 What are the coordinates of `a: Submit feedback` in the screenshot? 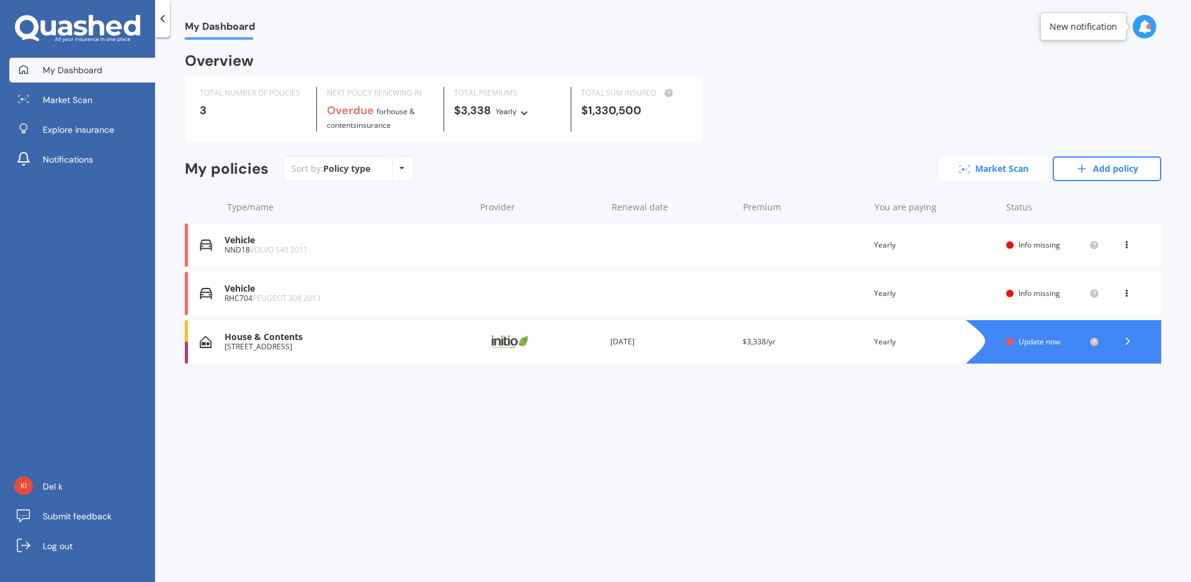 It's located at (82, 516).